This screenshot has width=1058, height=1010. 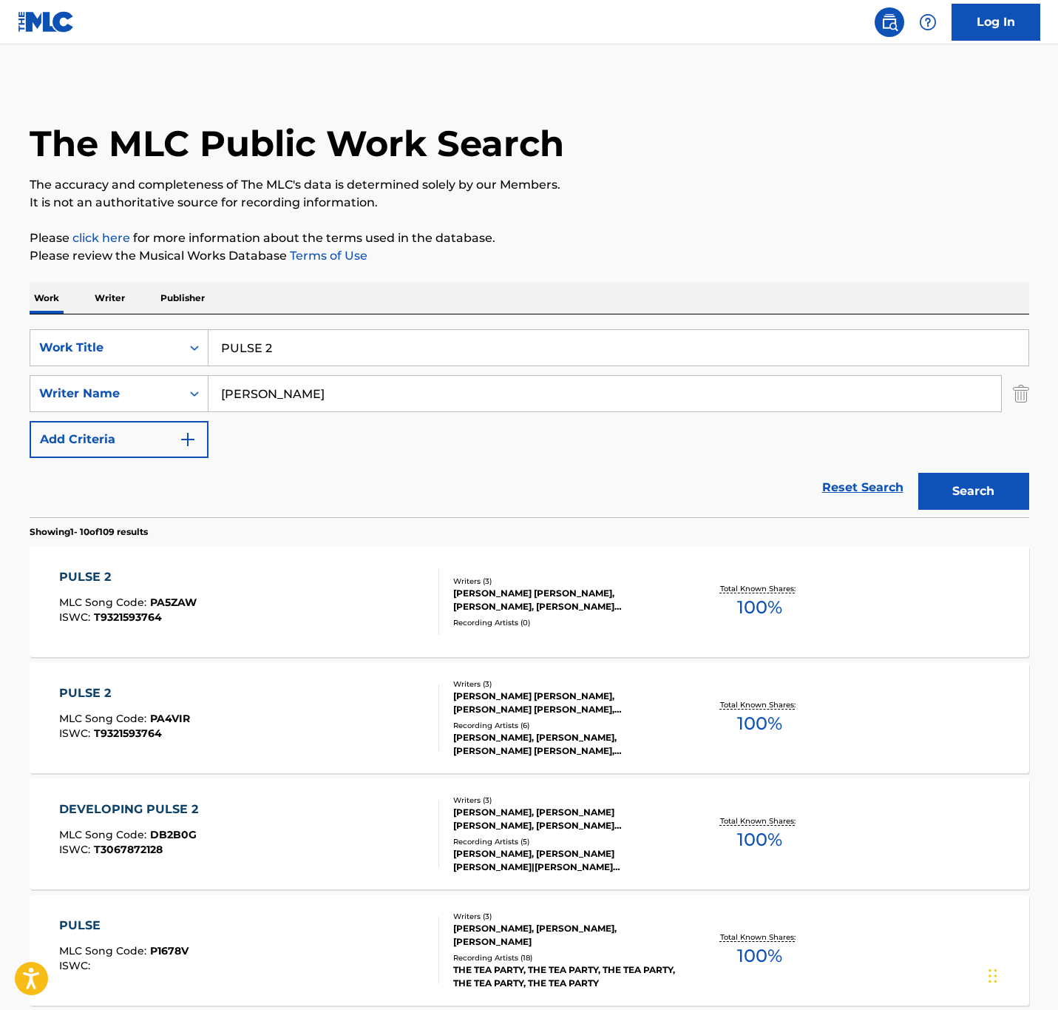 What do you see at coordinates (565, 725) in the screenshot?
I see `div: Recording Artists ( 6 )` at bounding box center [565, 725].